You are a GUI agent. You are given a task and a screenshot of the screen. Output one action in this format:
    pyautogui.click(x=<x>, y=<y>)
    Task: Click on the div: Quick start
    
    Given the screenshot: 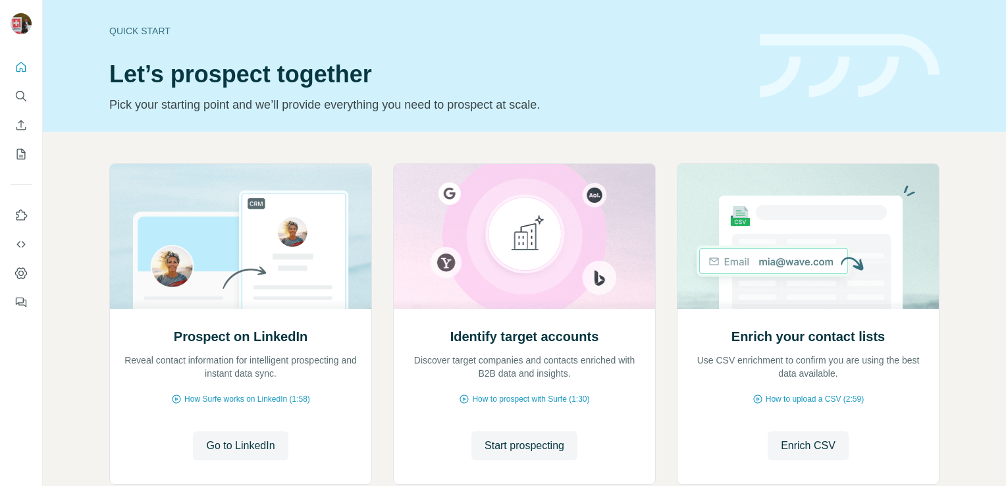 What is the action you would take?
    pyautogui.click(x=426, y=31)
    